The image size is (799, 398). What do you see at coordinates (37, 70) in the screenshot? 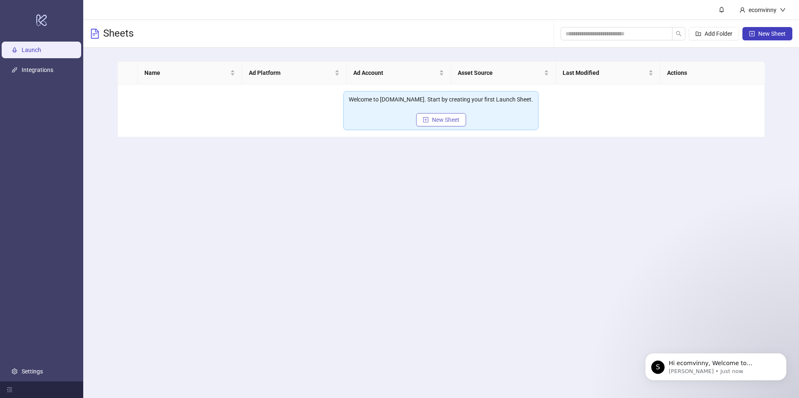
I see `a: Integrations` at bounding box center [37, 70].